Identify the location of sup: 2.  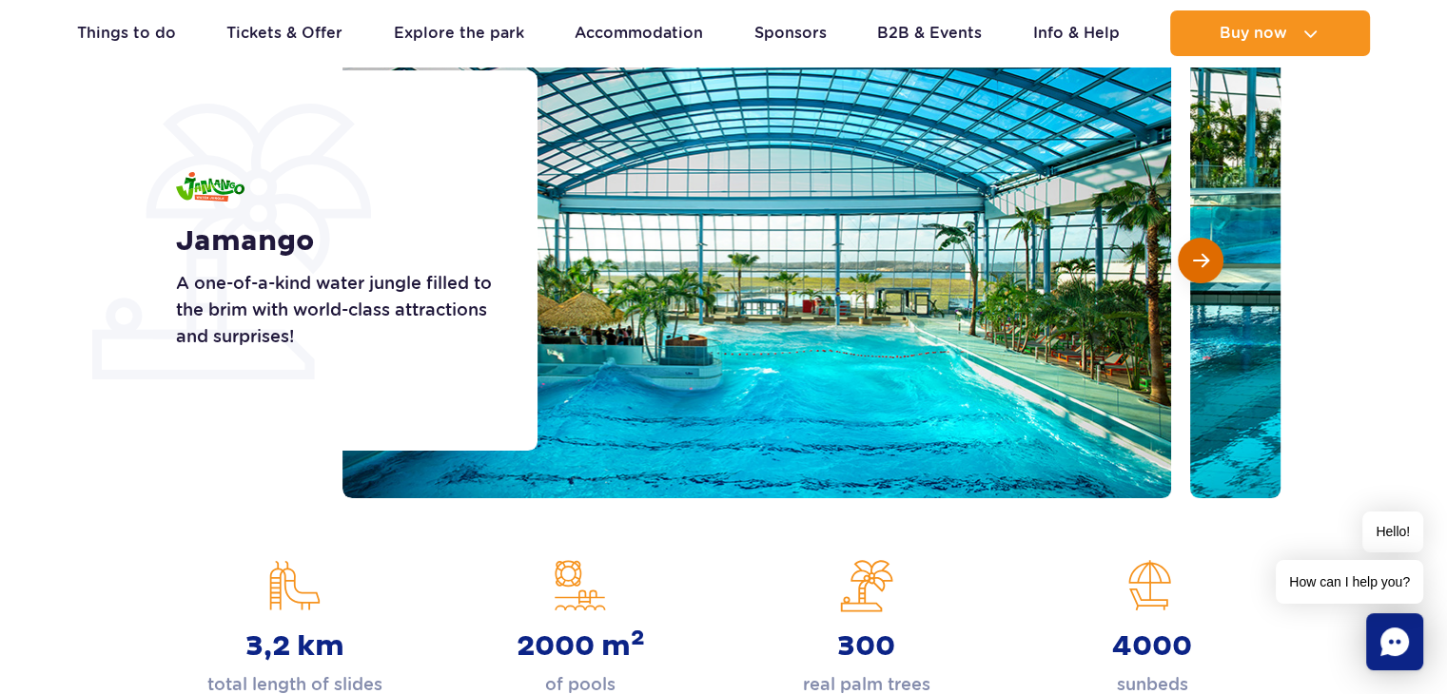
(637, 638).